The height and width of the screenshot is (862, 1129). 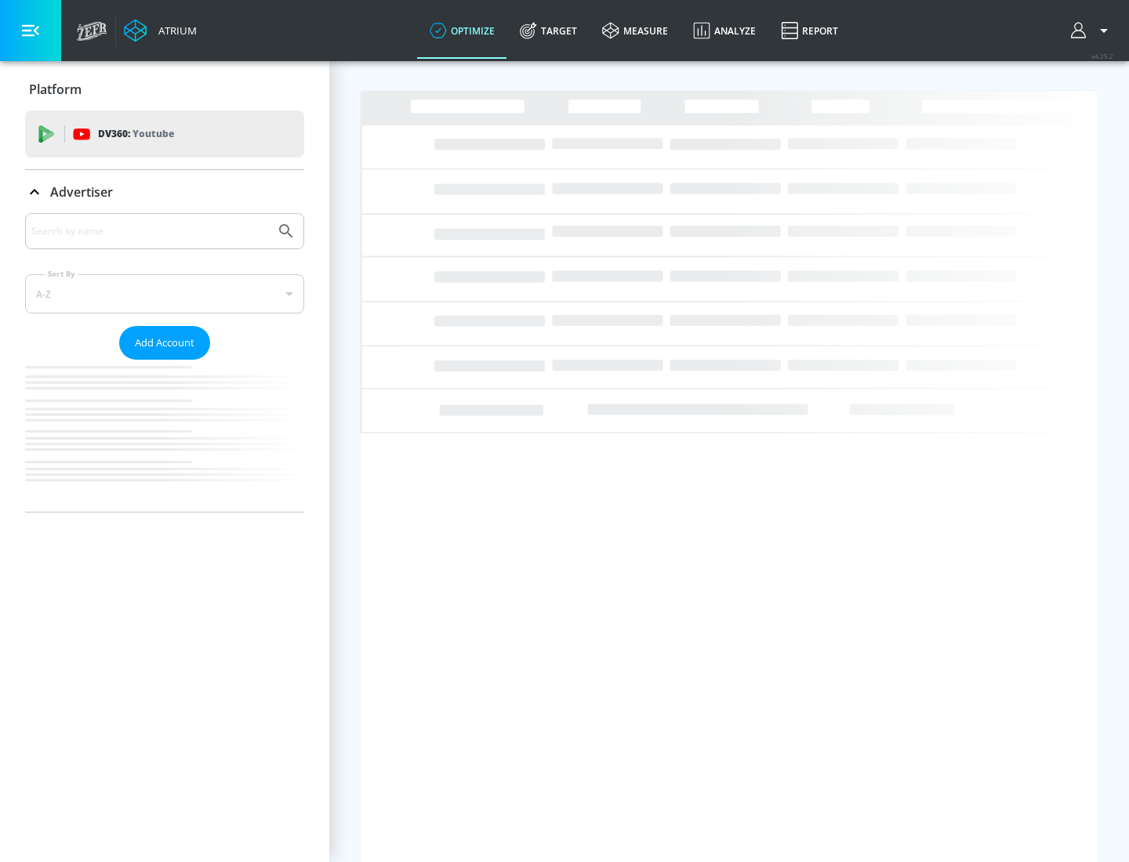 What do you see at coordinates (165, 134) in the screenshot?
I see `div: DV360: Youtube` at bounding box center [165, 134].